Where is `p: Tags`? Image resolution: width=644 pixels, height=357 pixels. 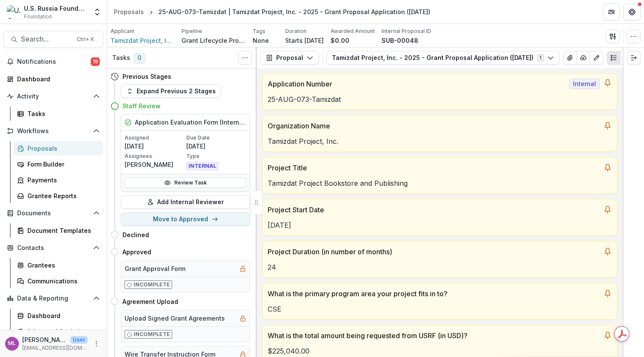 p: Tags is located at coordinates (259, 31).